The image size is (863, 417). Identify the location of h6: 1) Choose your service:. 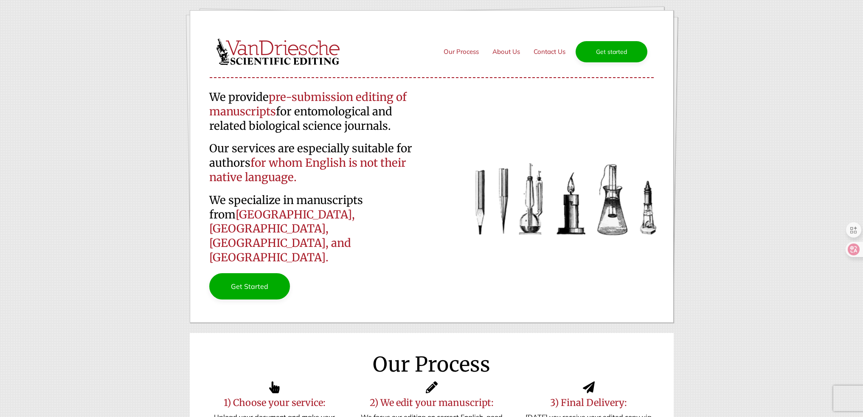
(275, 403).